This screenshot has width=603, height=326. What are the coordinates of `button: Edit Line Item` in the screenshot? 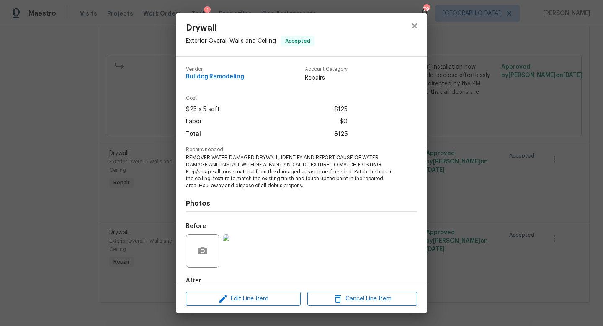 It's located at (243, 298).